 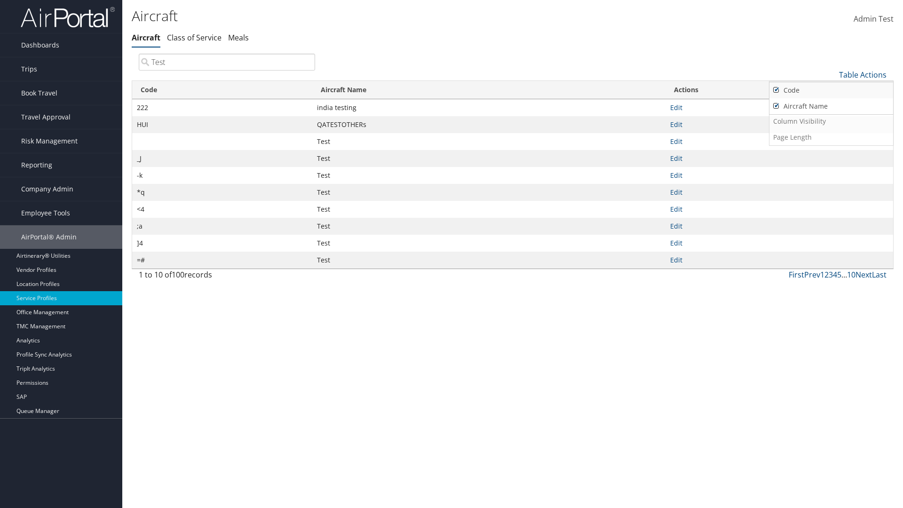 I want to click on a: Column Visibility, so click(x=831, y=121).